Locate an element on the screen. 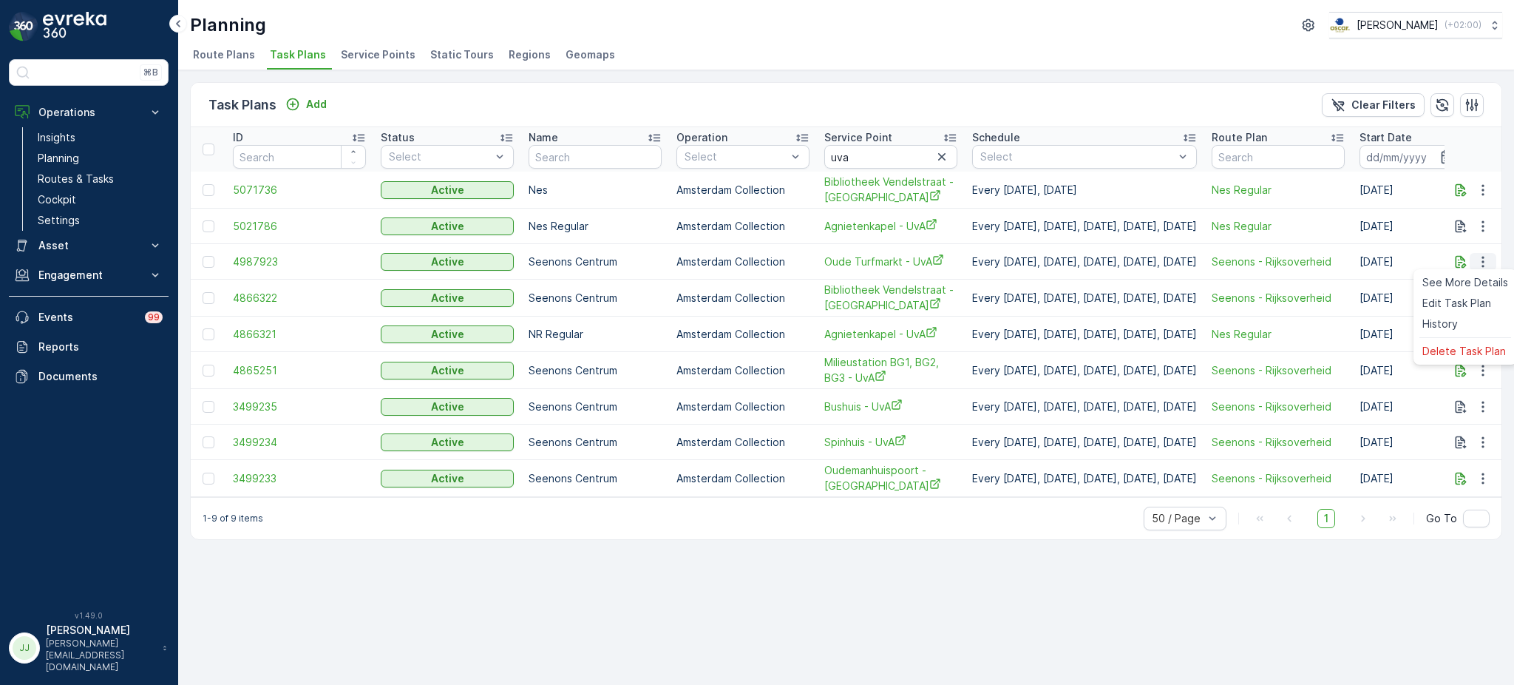 This screenshot has height=685, width=1514. img: basis-logo_rgb2x.png is located at coordinates (1340, 25).